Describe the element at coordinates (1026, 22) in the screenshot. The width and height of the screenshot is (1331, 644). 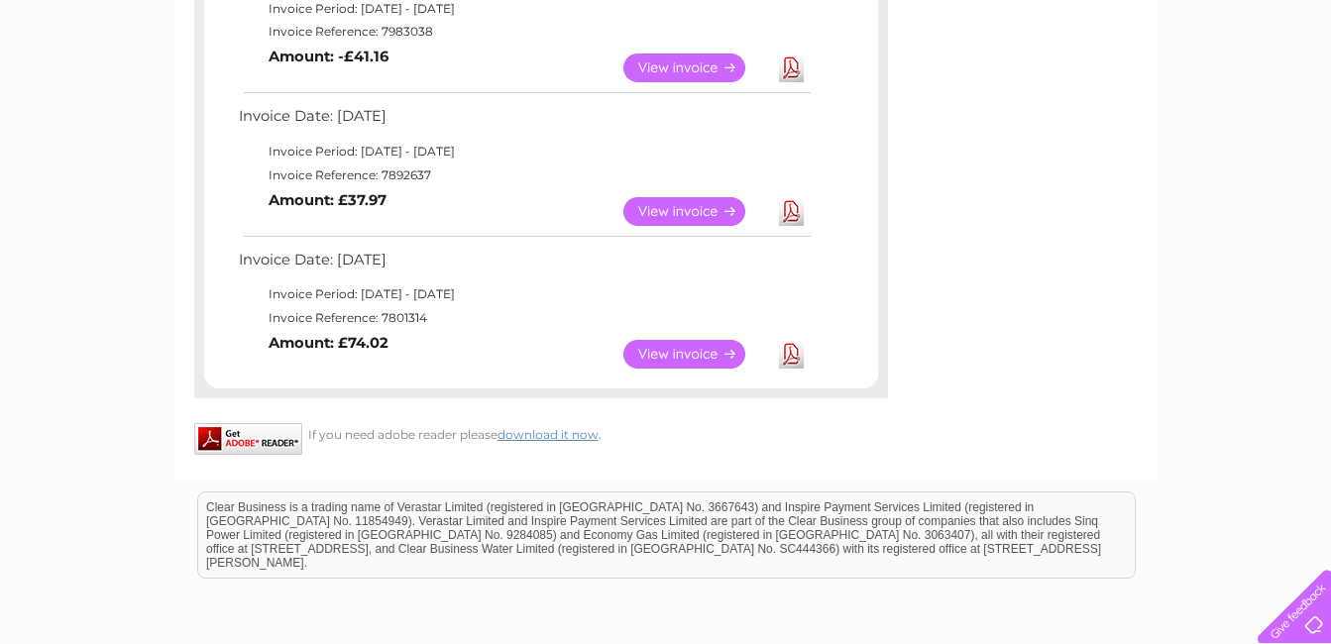
I see `span: 0333 014 3131` at that location.